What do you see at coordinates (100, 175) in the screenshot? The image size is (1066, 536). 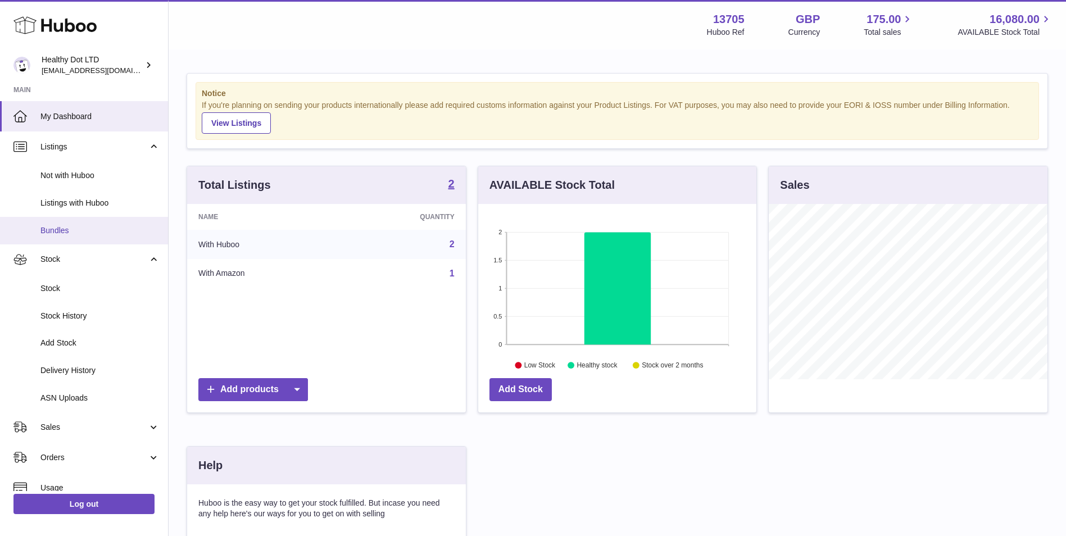 I see `span: Not with Huboo` at bounding box center [100, 175].